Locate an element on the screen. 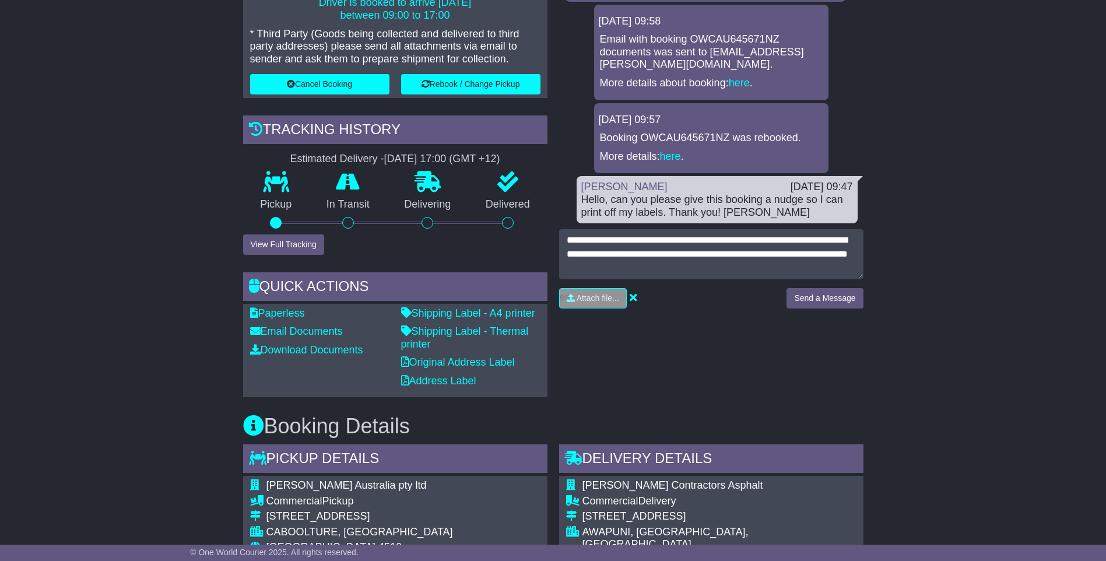  p: In Transit is located at coordinates (348, 205).